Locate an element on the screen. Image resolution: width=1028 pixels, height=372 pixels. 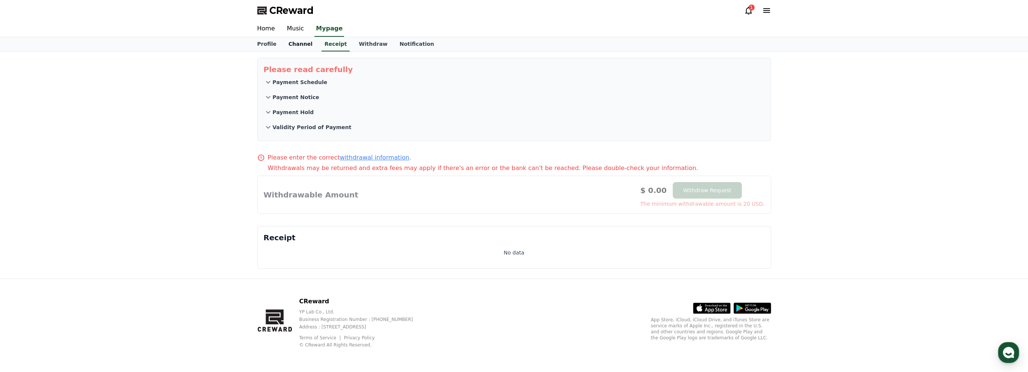
a: CReward is located at coordinates (286, 11).